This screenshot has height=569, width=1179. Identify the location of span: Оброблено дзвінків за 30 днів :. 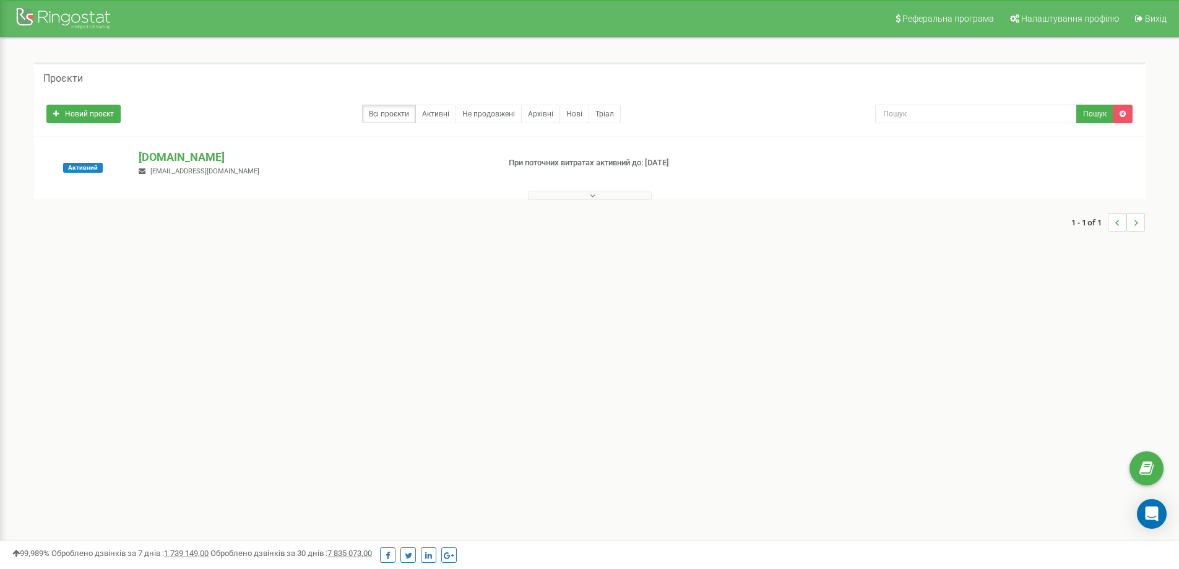
(291, 553).